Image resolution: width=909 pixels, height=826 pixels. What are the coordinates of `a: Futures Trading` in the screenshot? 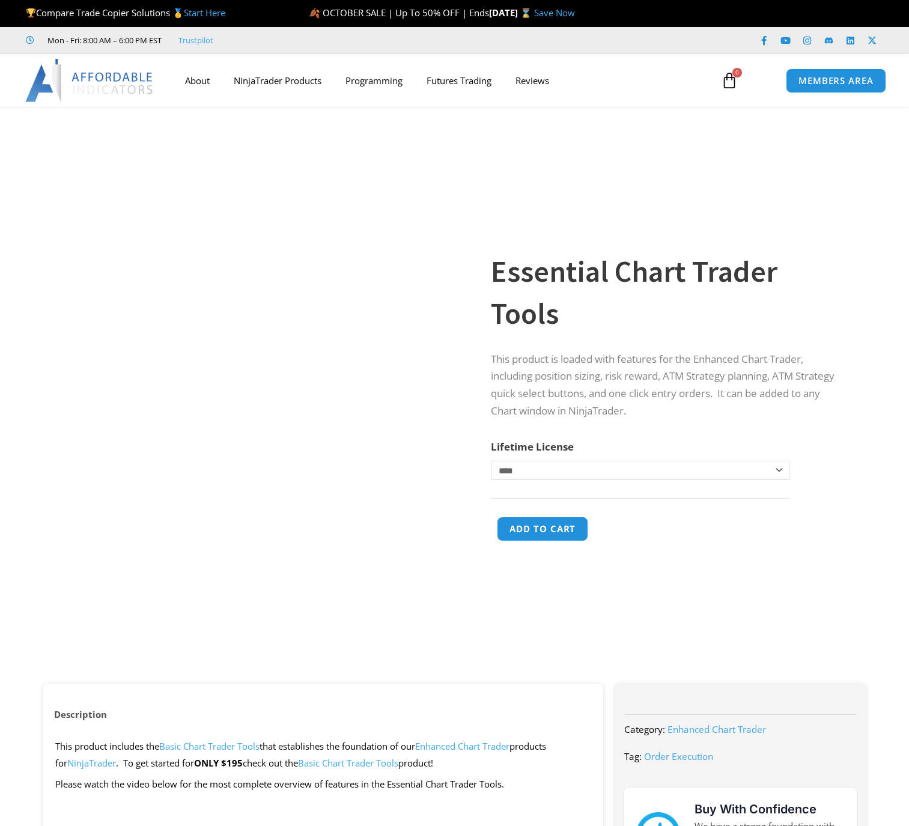 It's located at (459, 81).